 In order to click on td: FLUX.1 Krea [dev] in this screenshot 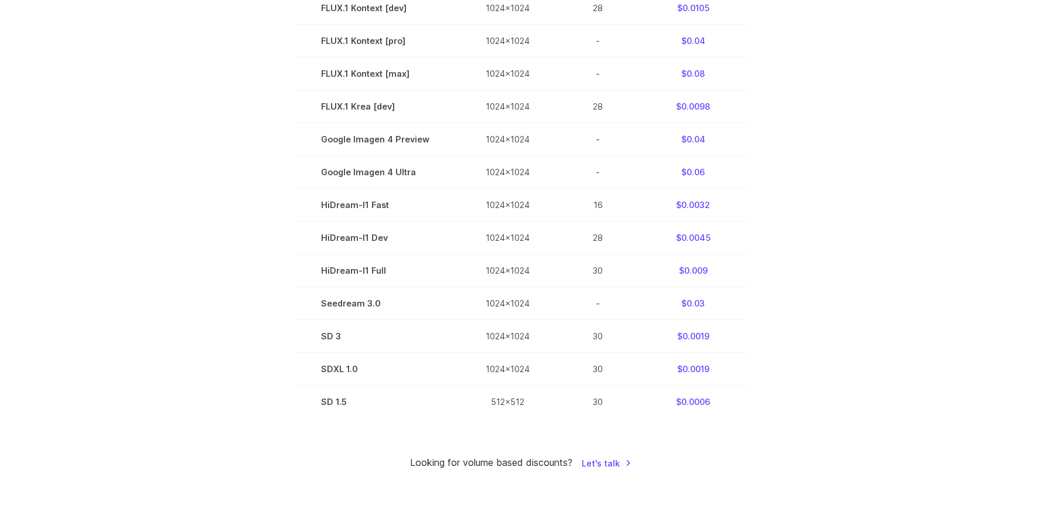, I will do `click(375, 107)`.